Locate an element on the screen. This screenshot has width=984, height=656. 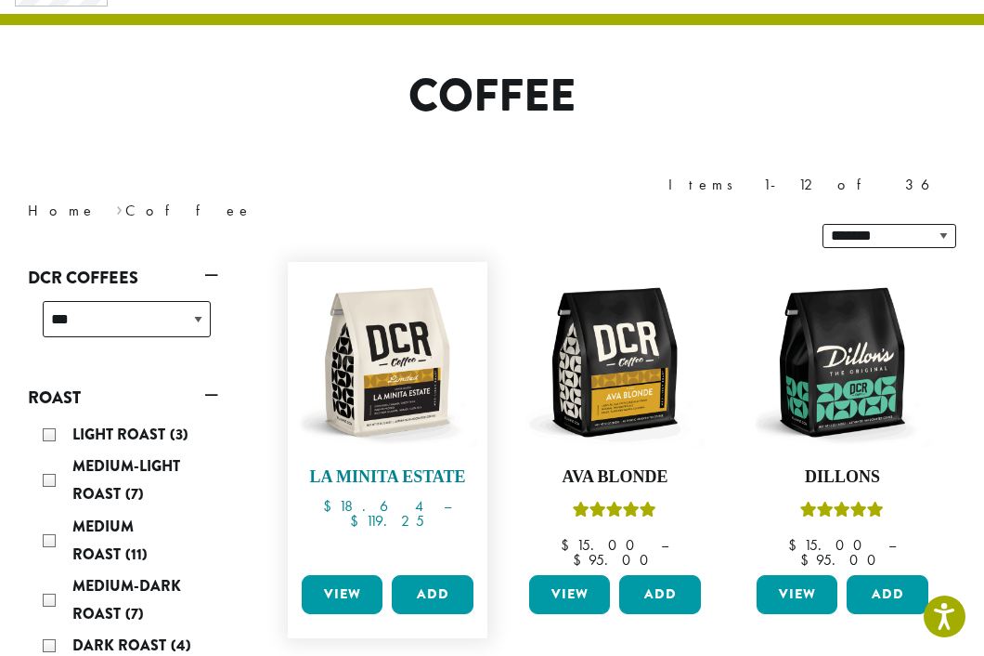
nav: Breadcrumb is located at coordinates (246, 211).